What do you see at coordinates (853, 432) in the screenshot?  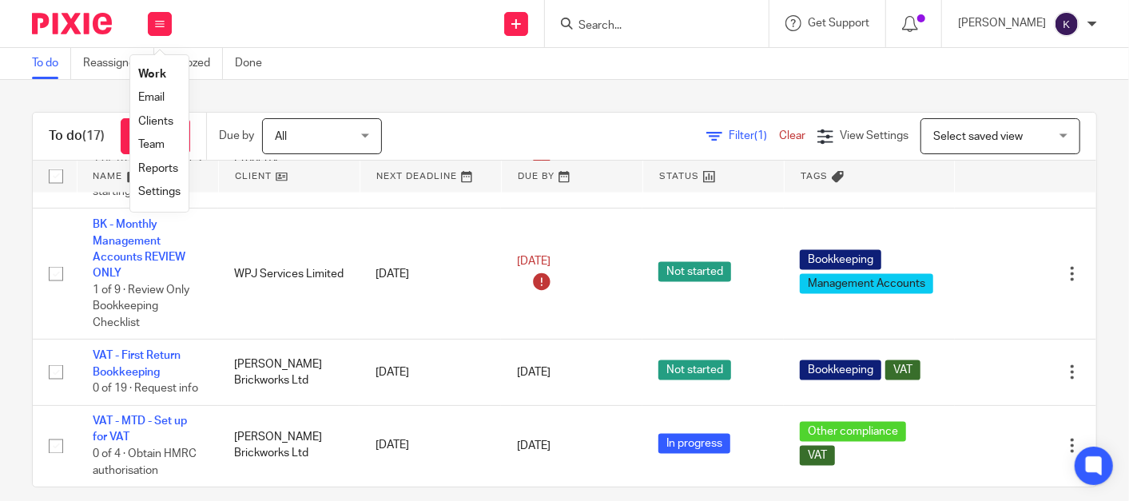 I see `span: Other compliance` at bounding box center [853, 432].